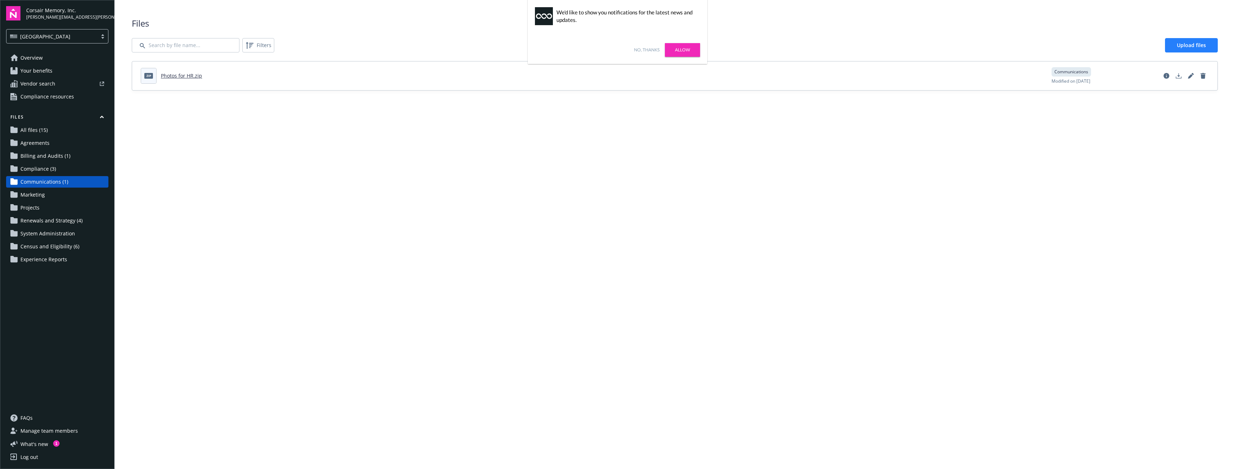 The image size is (1235, 469). What do you see at coordinates (57, 143) in the screenshot?
I see `a: Agreements` at bounding box center [57, 143].